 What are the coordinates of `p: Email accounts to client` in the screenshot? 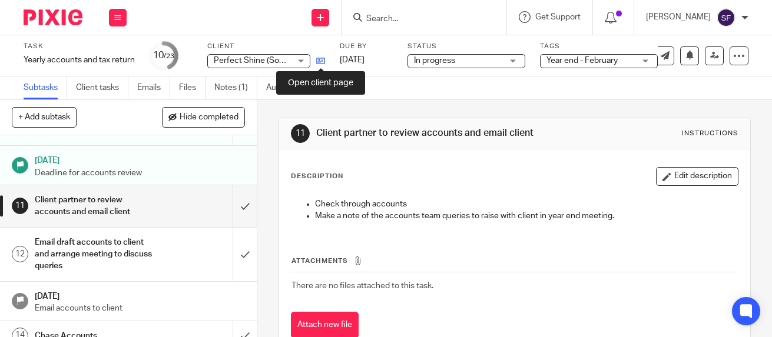 It's located at (140, 309).